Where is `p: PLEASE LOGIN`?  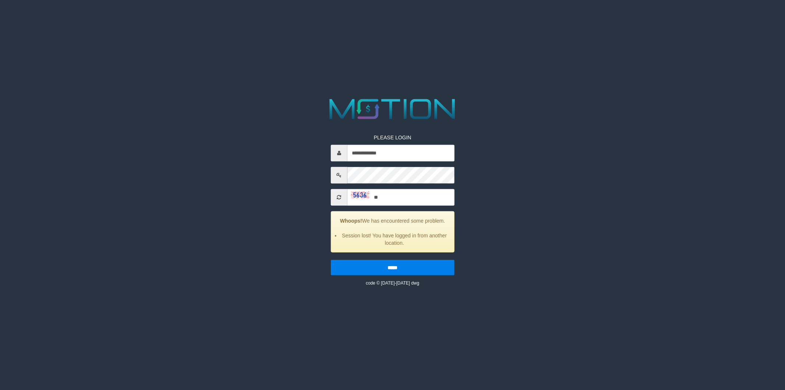 p: PLEASE LOGIN is located at coordinates (393, 137).